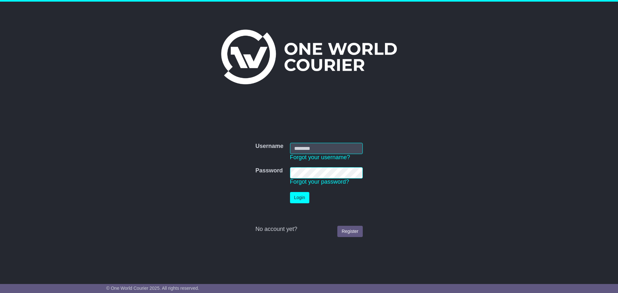 The height and width of the screenshot is (293, 618). I want to click on label: Password, so click(269, 171).